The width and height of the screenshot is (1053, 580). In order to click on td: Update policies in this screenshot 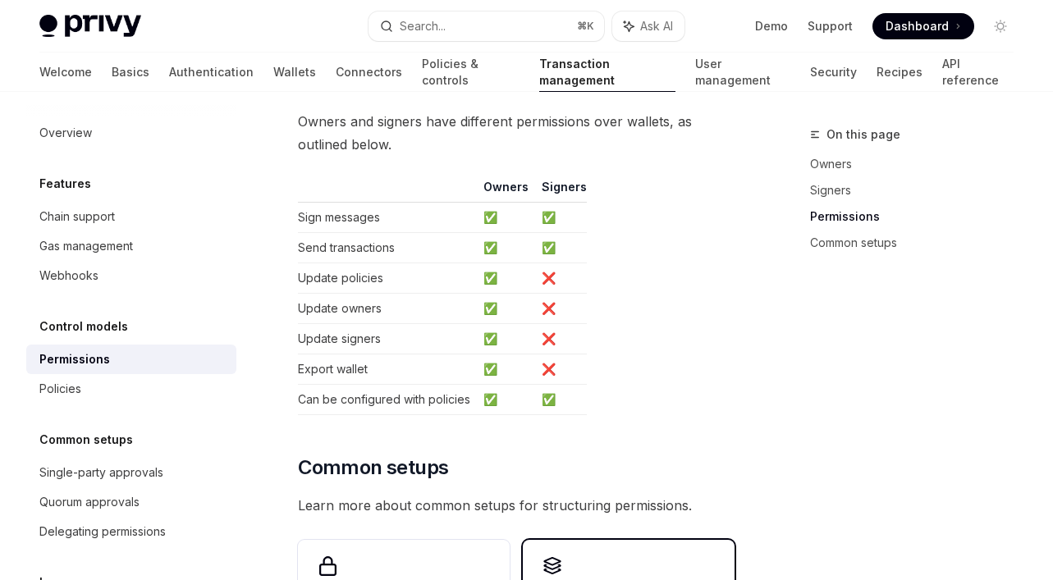, I will do `click(387, 278)`.